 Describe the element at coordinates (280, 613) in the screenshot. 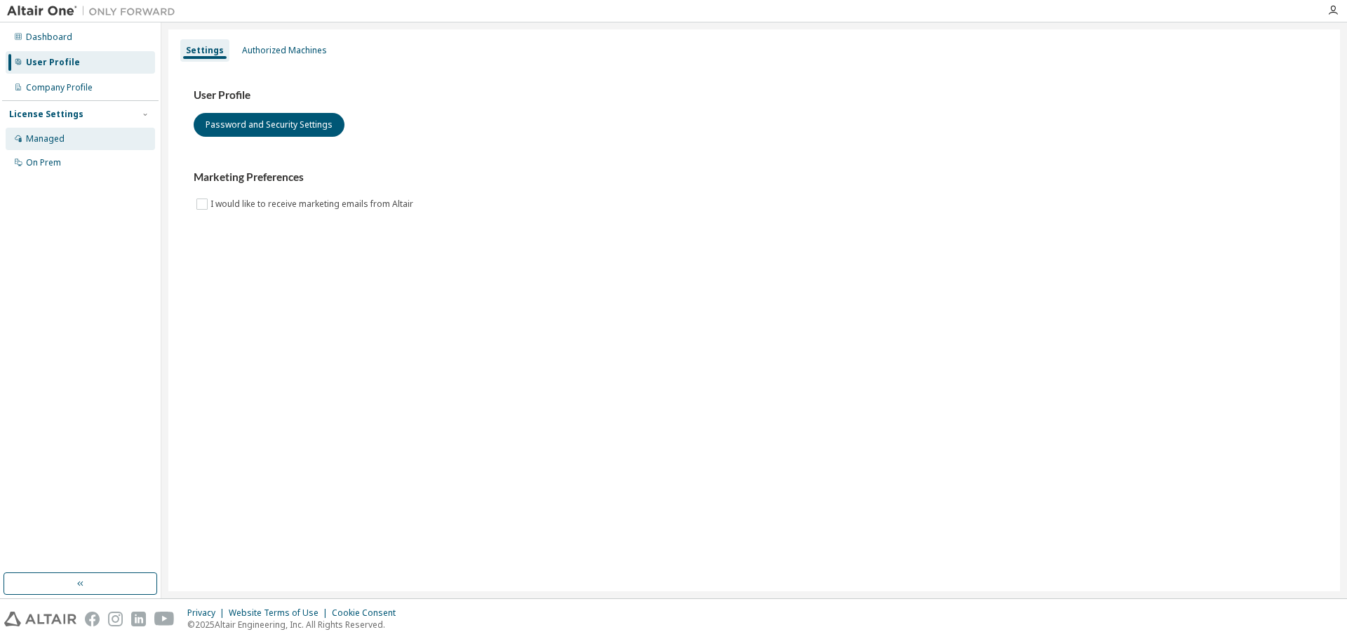

I see `div: Website Terms of Use` at that location.